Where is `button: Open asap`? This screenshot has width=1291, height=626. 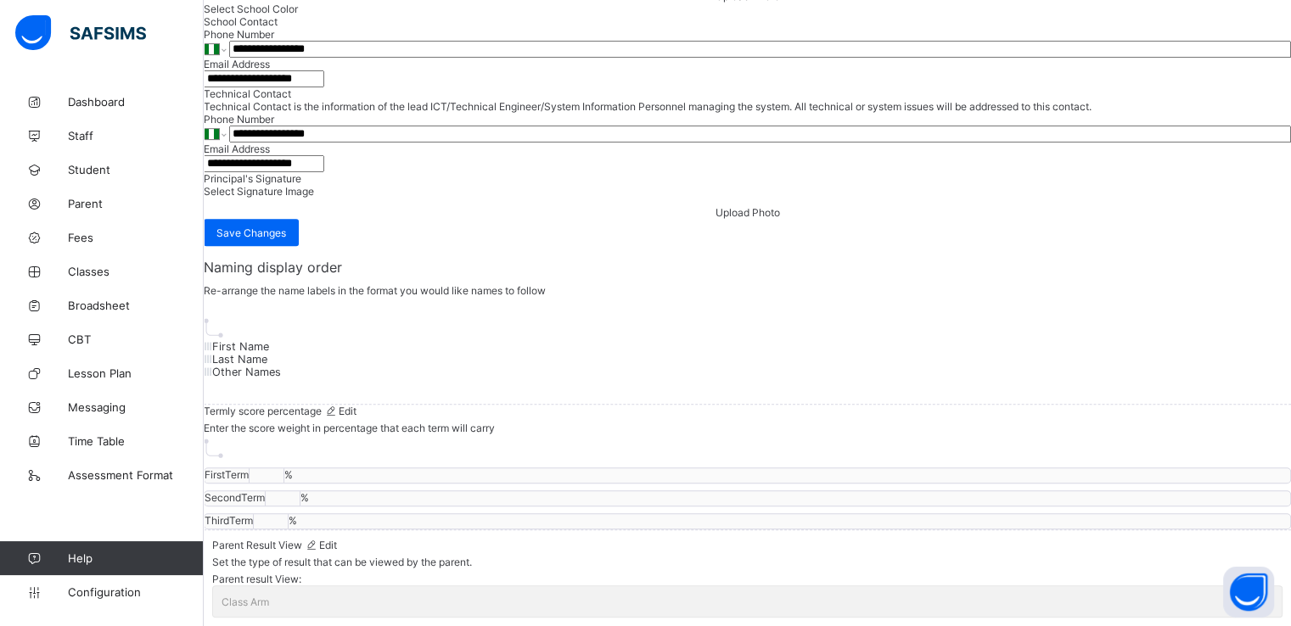 button: Open asap is located at coordinates (1249, 592).